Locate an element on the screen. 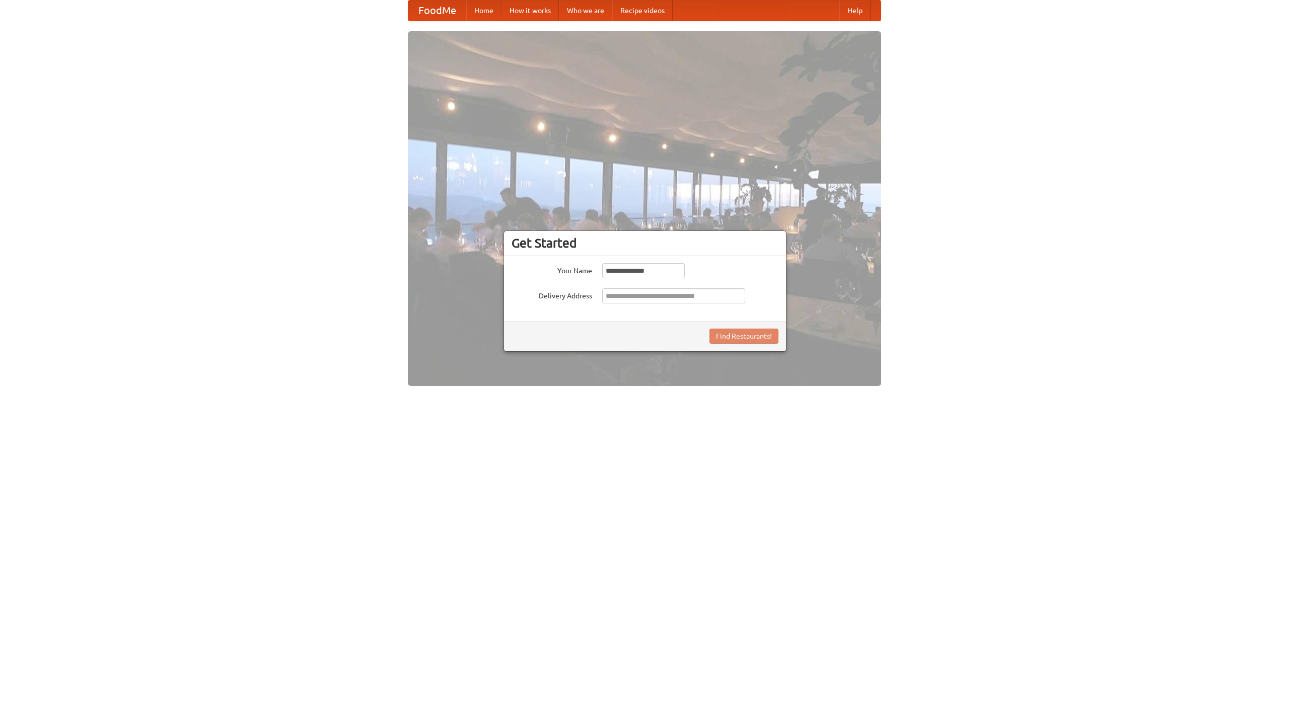  h3: Get Started is located at coordinates (645, 243).